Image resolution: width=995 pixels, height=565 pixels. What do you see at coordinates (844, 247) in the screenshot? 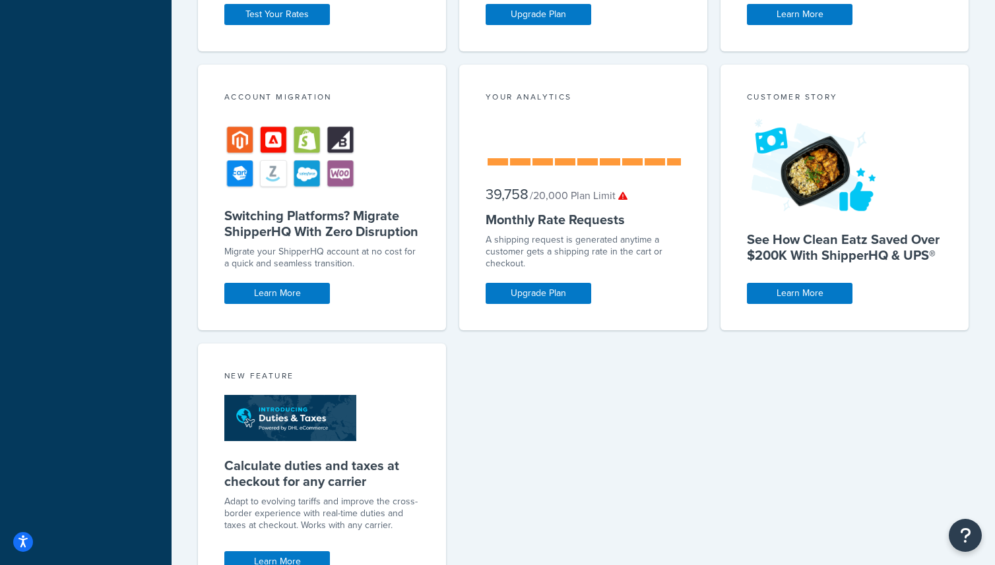
I see `h5: See How Clean Eatz Saved Over $200K With ShipperHQ & UPS®` at bounding box center [844, 247].